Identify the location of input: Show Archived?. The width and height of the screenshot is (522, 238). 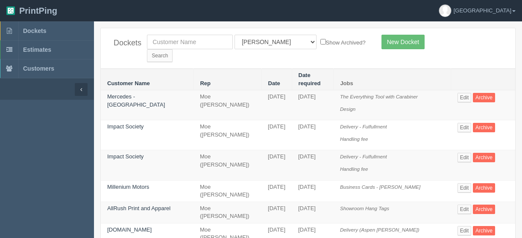
(323, 41).